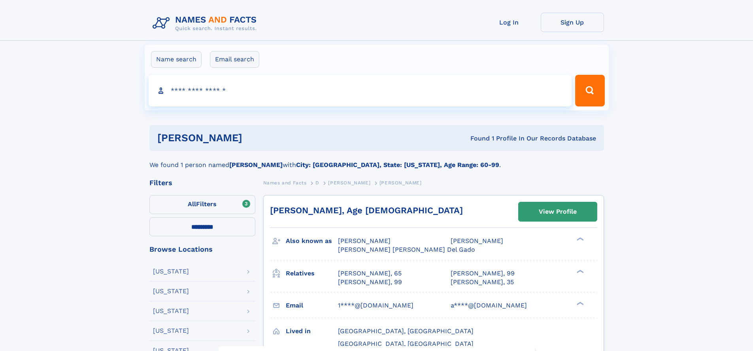 This screenshot has width=753, height=351. I want to click on a: Names and Facts, so click(285, 182).